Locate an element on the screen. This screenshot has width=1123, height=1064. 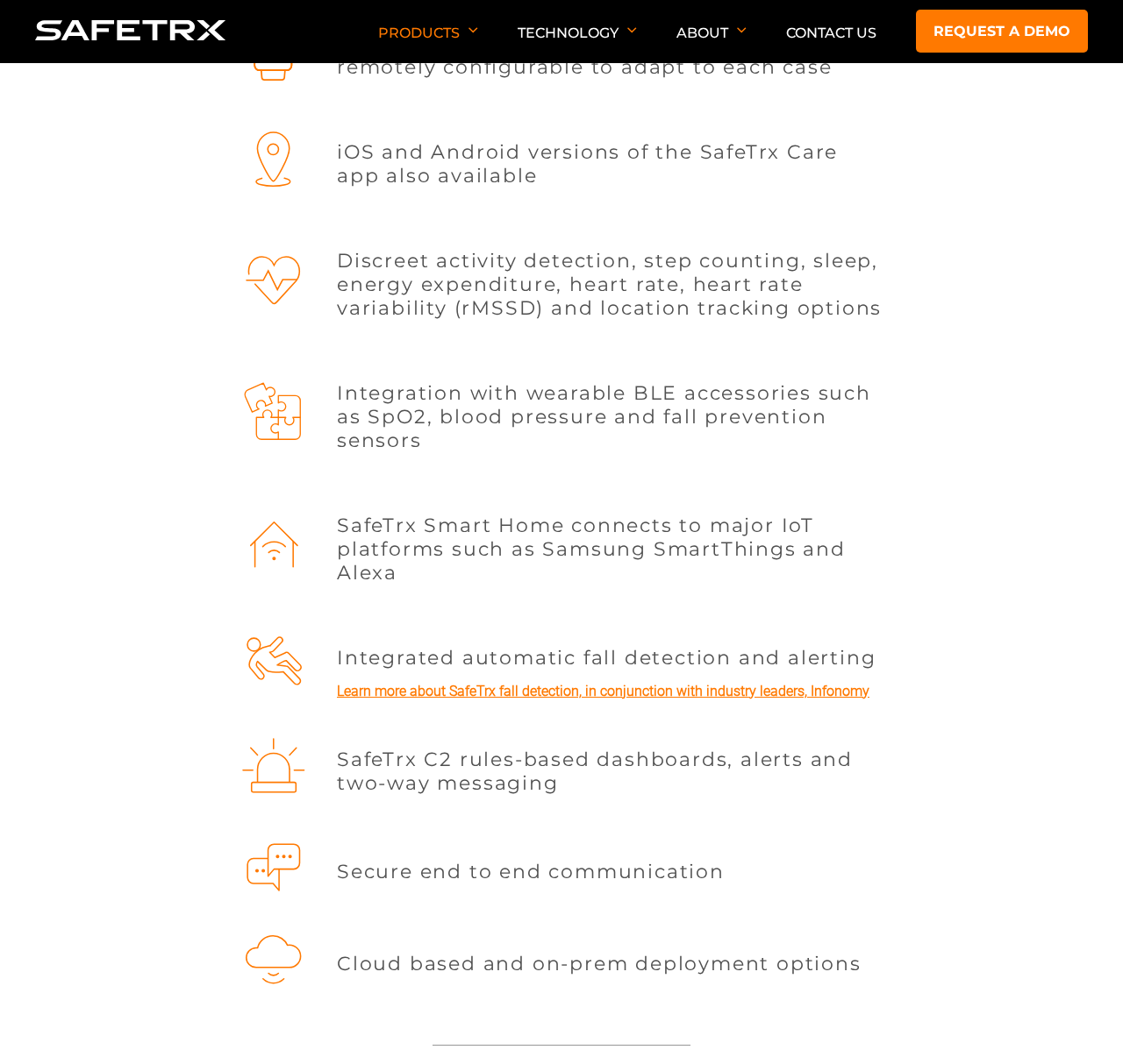
input: Request a Demo is located at coordinates (10, 191).